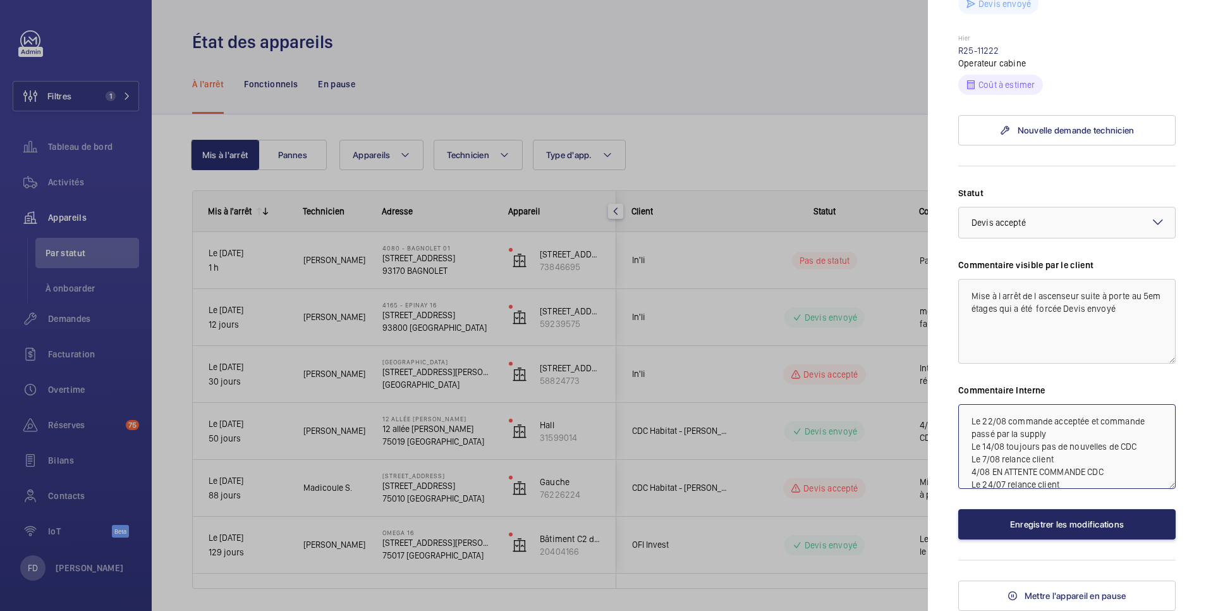  What do you see at coordinates (1067, 130) in the screenshot?
I see `a: Nouvelle demande technicien` at bounding box center [1067, 130].